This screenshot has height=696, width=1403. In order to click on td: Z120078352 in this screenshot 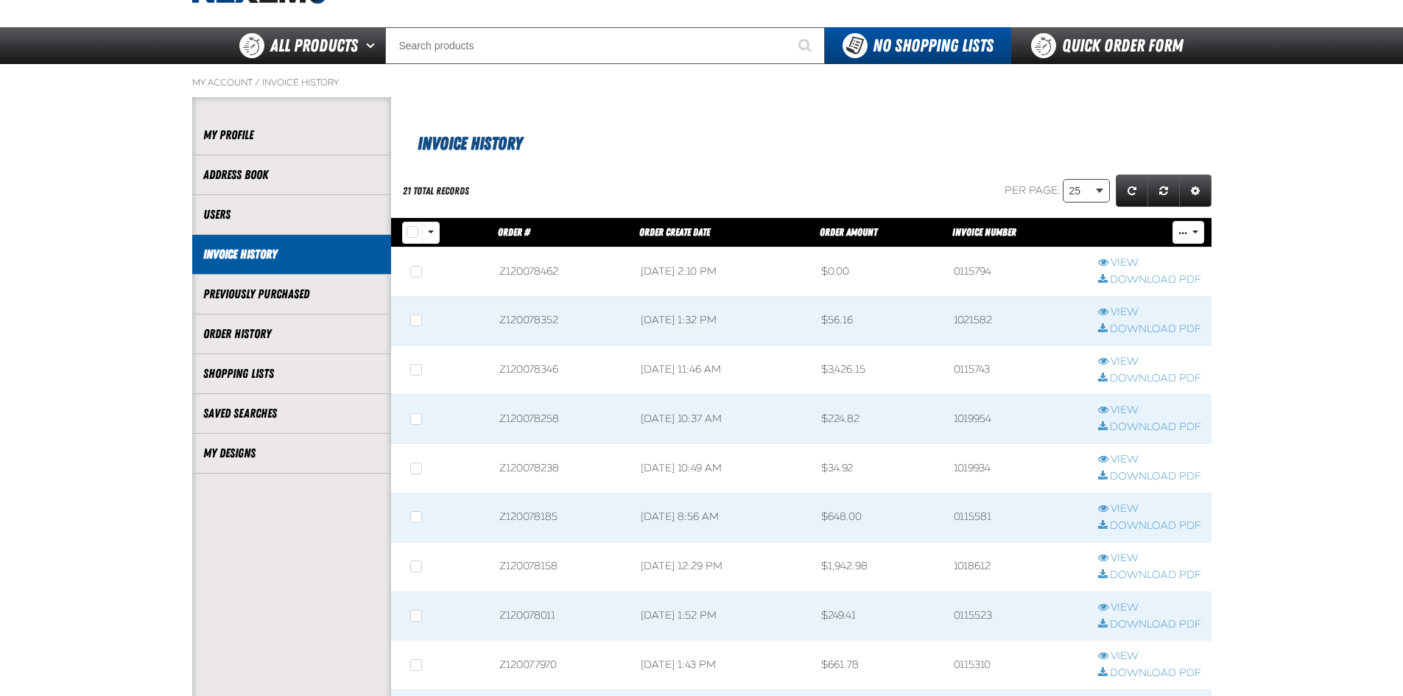, I will do `click(560, 320)`.